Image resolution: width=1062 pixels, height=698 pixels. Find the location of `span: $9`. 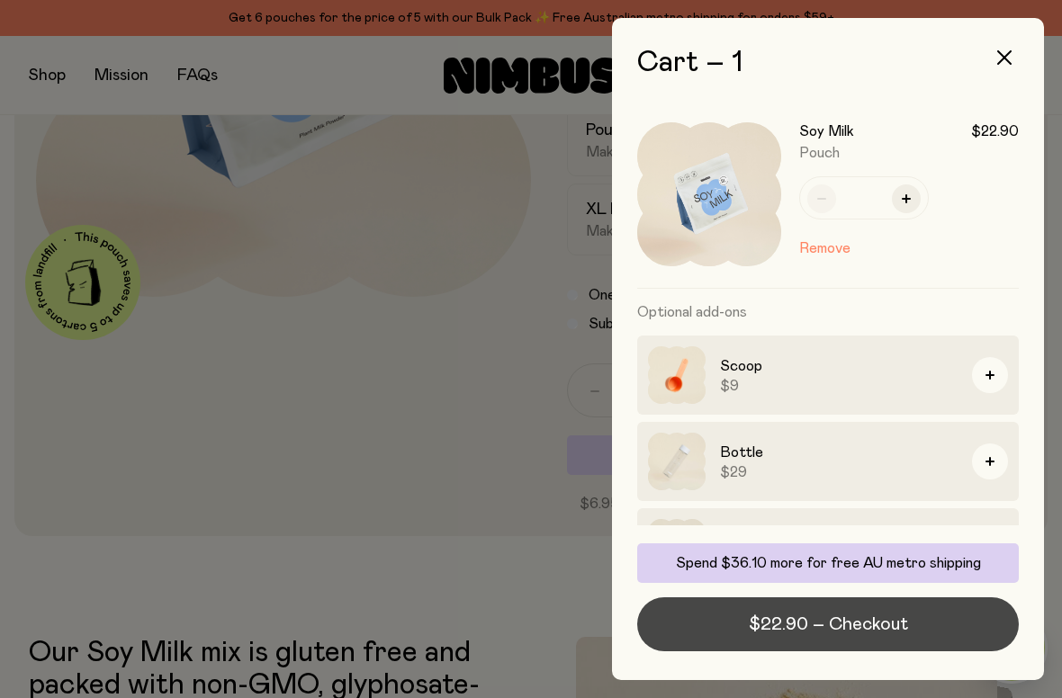

span: $9 is located at coordinates (839, 386).